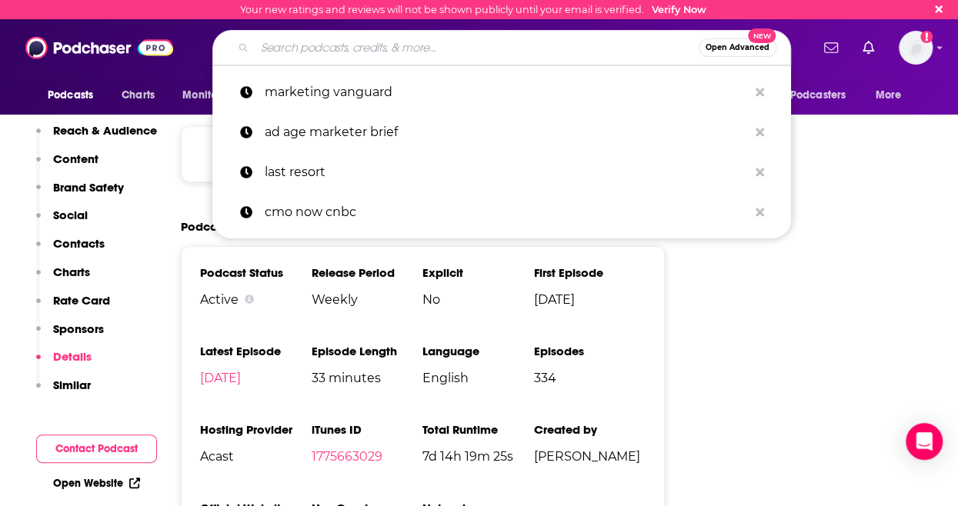 The image size is (958, 506). What do you see at coordinates (82, 300) in the screenshot?
I see `p: Rate Card` at bounding box center [82, 300].